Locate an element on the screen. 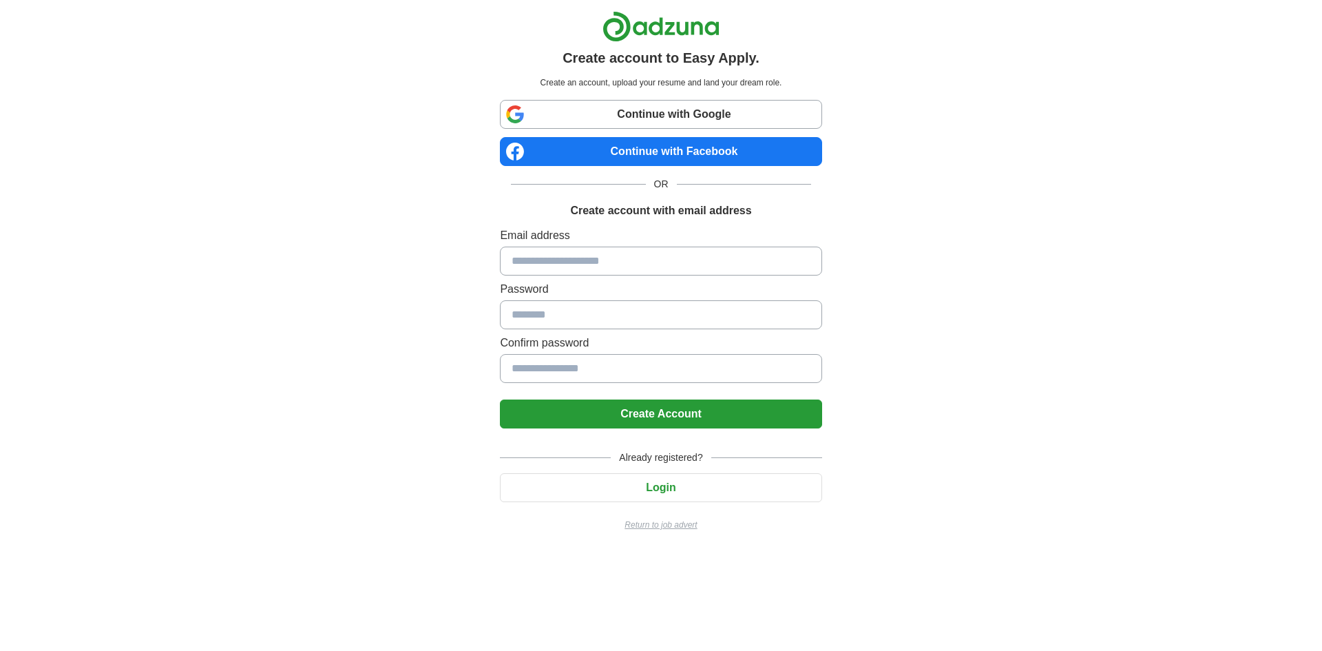  label: Confirm password is located at coordinates (661, 343).